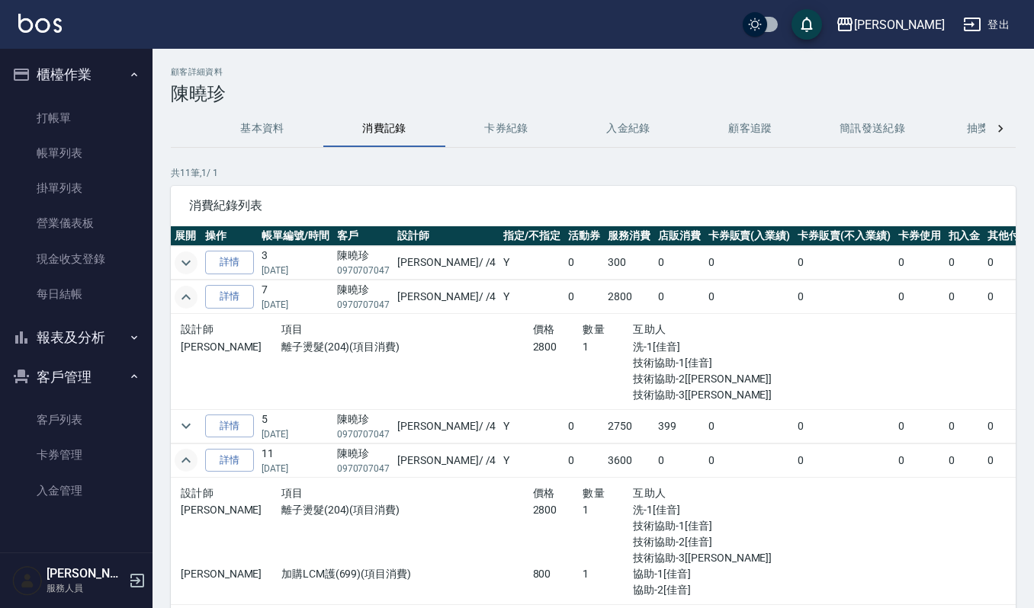 This screenshot has height=608, width=1034. I want to click on span: 價格, so click(543, 493).